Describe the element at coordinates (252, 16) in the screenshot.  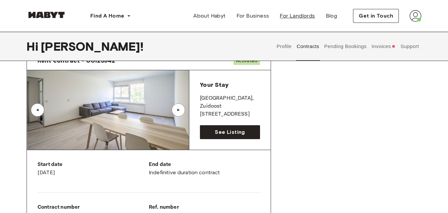
I see `a: For Business` at that location.